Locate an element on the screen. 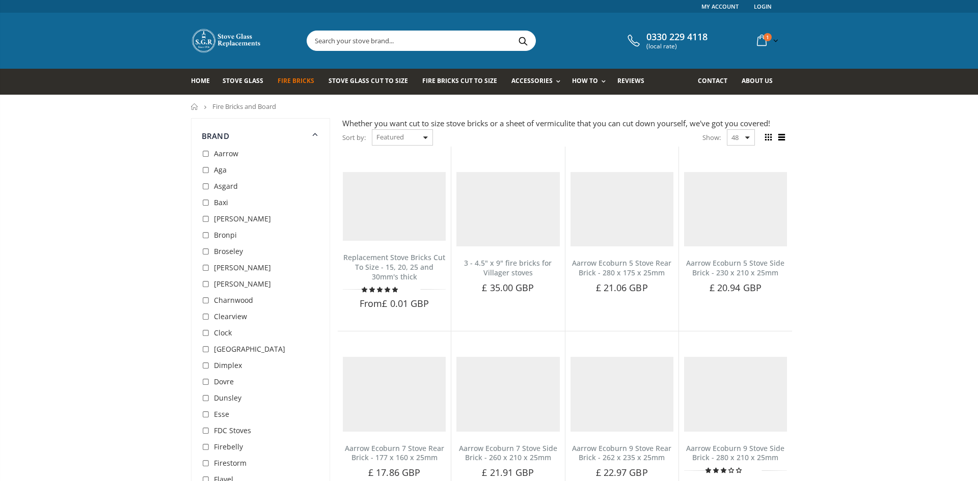  span: Clock is located at coordinates (222, 332).